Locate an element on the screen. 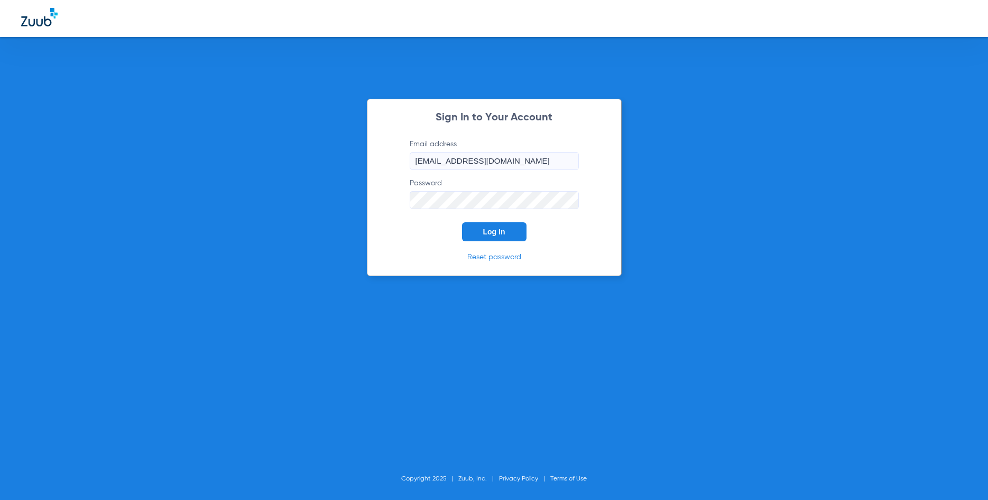 This screenshot has height=500, width=988. input: Email address is located at coordinates (494, 161).